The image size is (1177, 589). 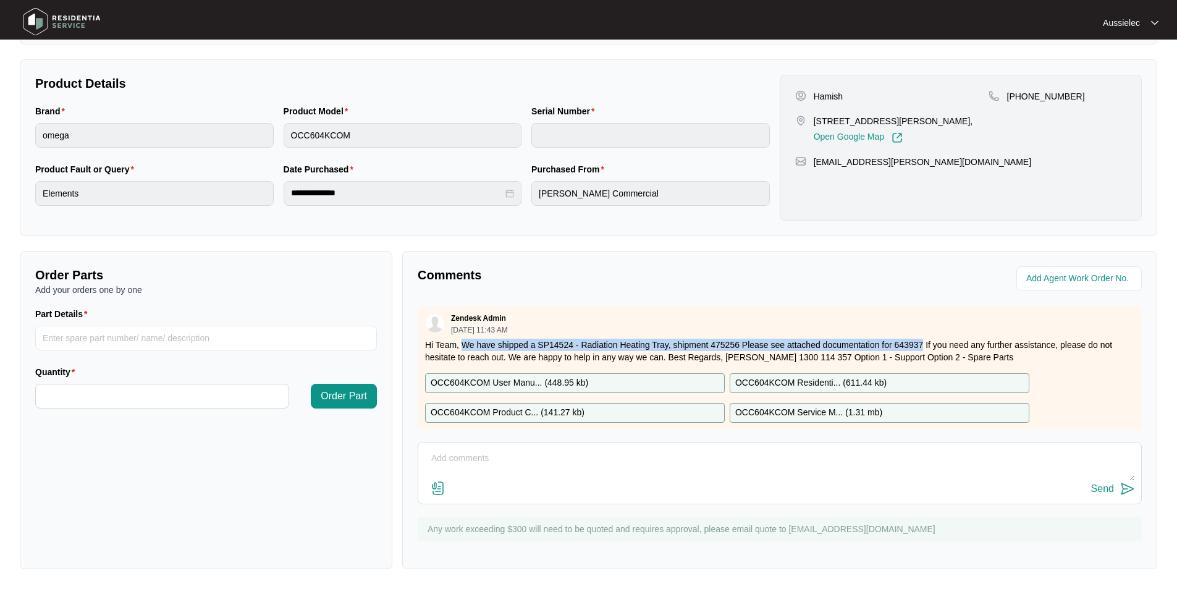 What do you see at coordinates (801, 96) in the screenshot?
I see `img: user-pin` at bounding box center [801, 96].